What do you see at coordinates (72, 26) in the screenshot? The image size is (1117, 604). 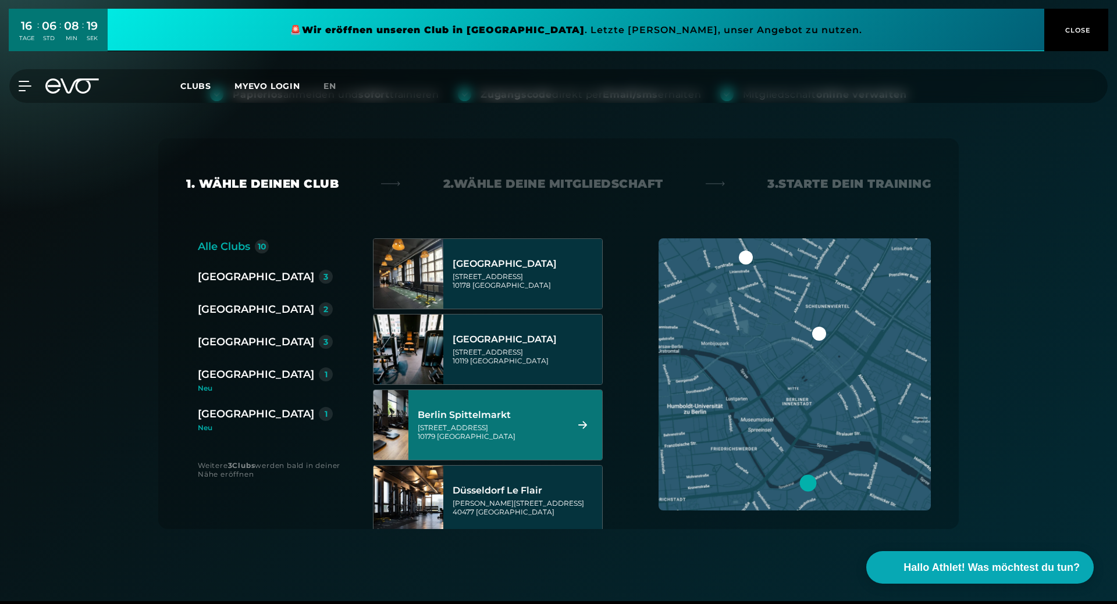 I see `div: 08` at bounding box center [72, 26].